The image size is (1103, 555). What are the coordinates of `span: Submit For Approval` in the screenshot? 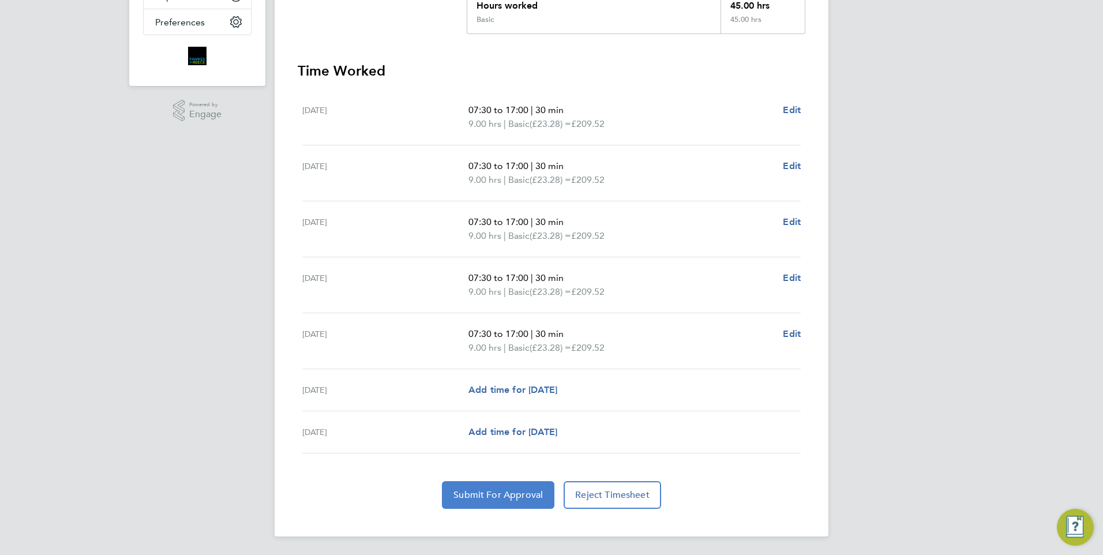 It's located at (498, 495).